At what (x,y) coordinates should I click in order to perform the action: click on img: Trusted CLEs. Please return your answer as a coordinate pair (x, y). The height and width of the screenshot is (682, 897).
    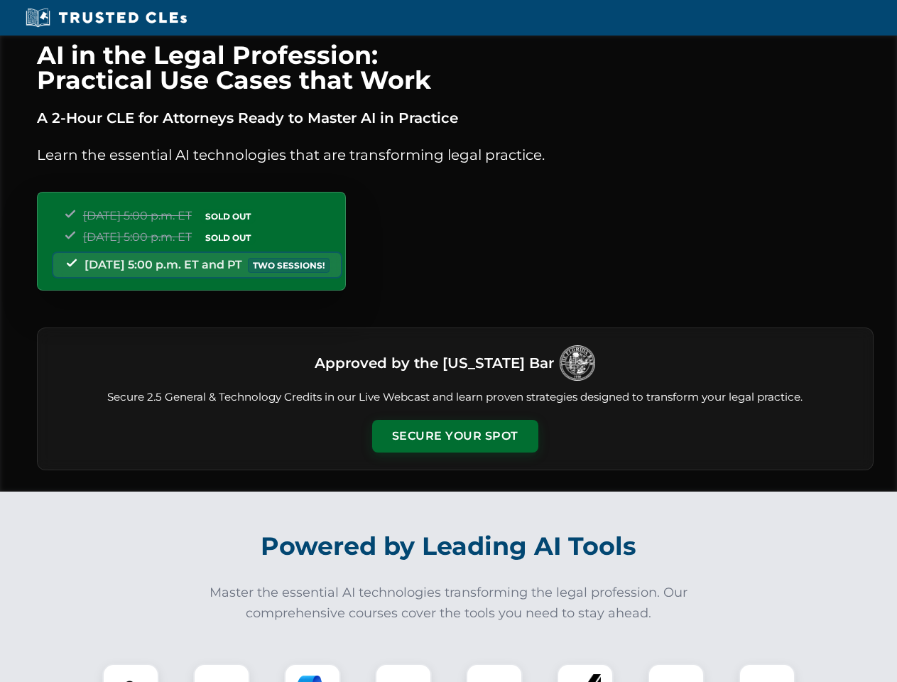
    Looking at the image, I should click on (106, 18).